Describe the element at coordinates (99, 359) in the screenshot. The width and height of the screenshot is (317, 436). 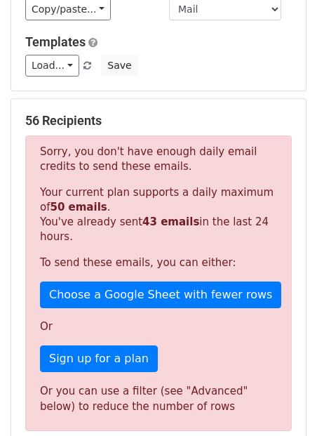
I see `a: Sign up for a plan` at that location.